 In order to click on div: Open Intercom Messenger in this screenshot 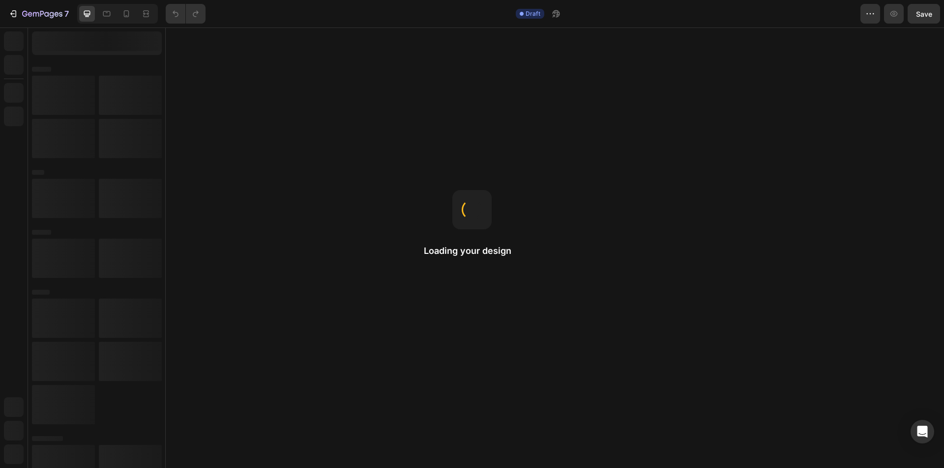, I will do `click(922, 432)`.